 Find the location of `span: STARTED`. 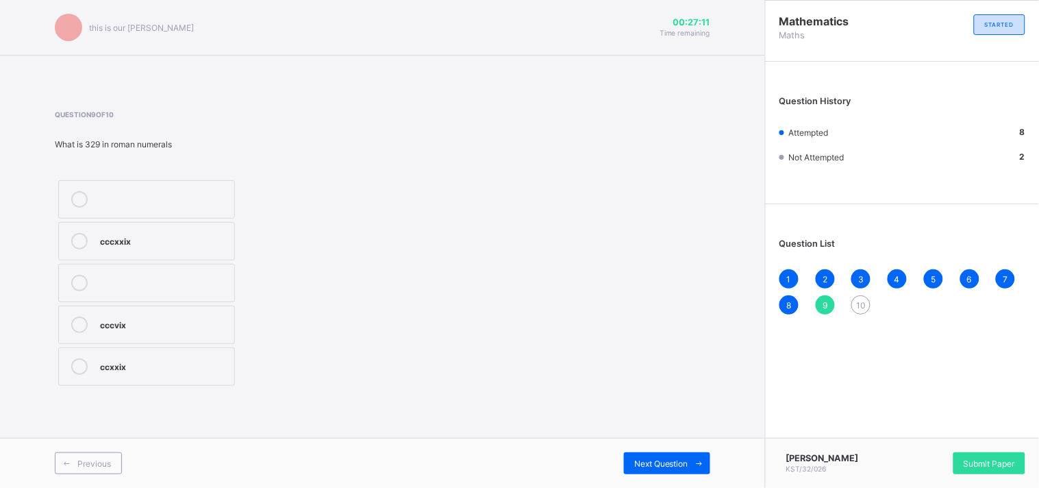

span: STARTED is located at coordinates (999, 25).